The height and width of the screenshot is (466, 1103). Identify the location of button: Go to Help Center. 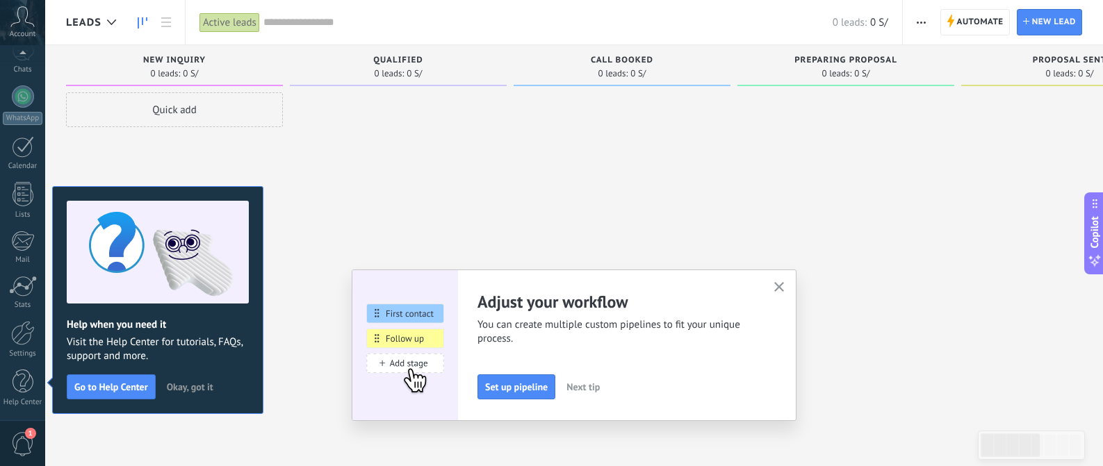
(111, 387).